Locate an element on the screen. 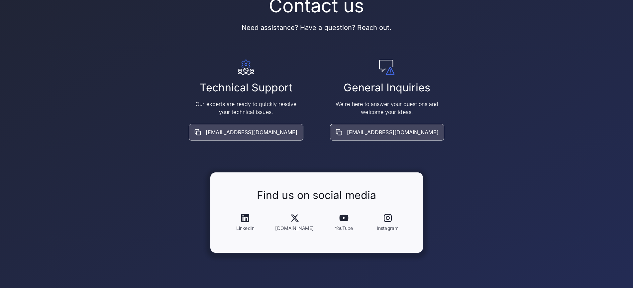  h2: Technical Support is located at coordinates (246, 88).